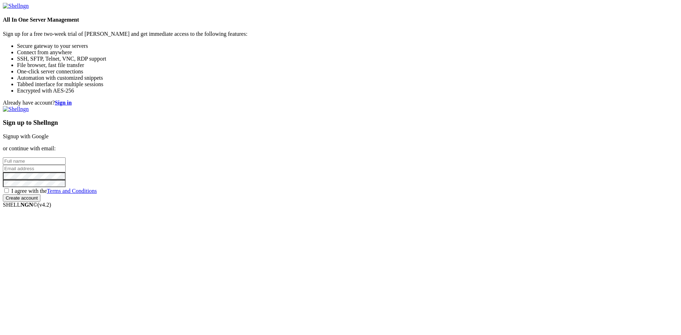 The image size is (681, 335). Describe the element at coordinates (348, 46) in the screenshot. I see `li: Secure gateway to your servers` at that location.